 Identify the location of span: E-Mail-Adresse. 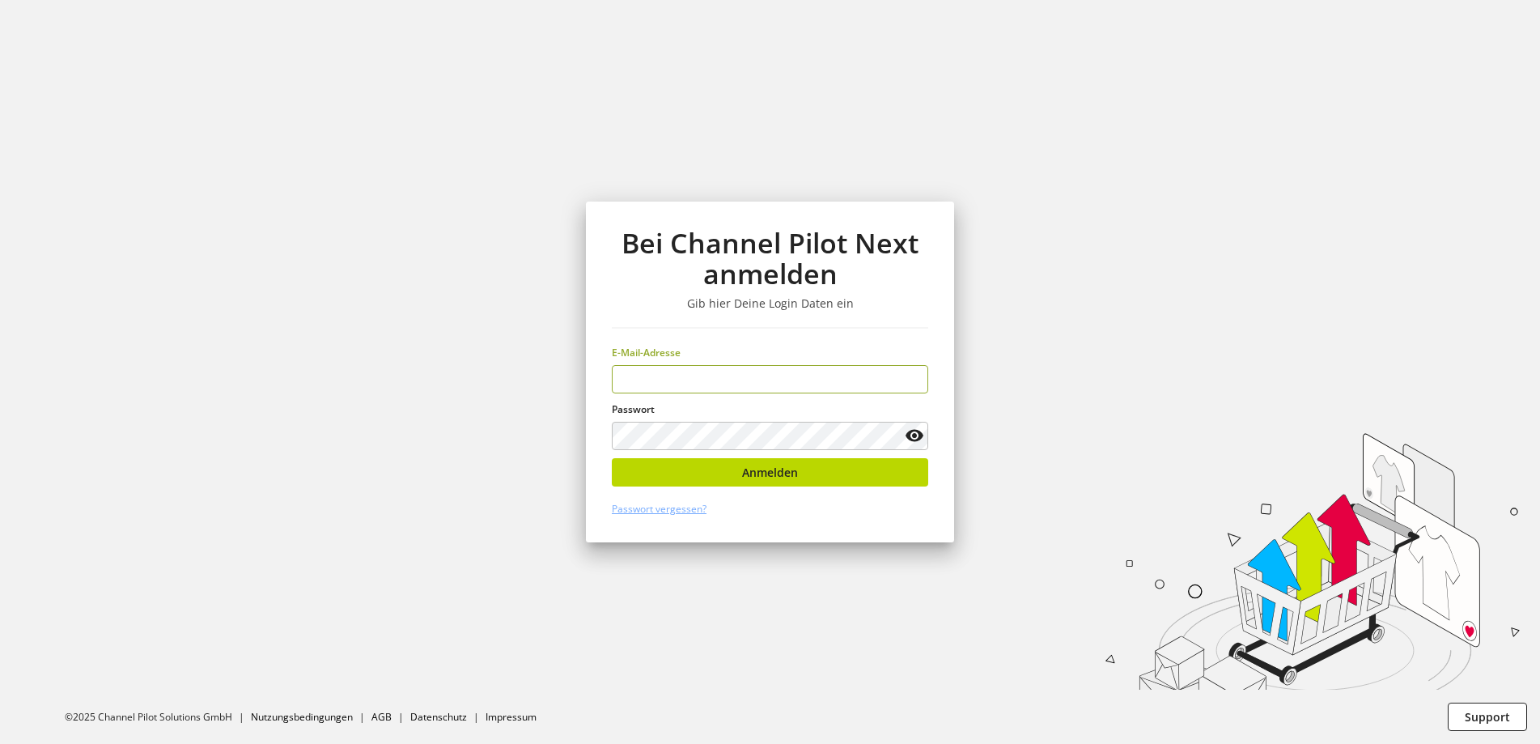
(646, 352).